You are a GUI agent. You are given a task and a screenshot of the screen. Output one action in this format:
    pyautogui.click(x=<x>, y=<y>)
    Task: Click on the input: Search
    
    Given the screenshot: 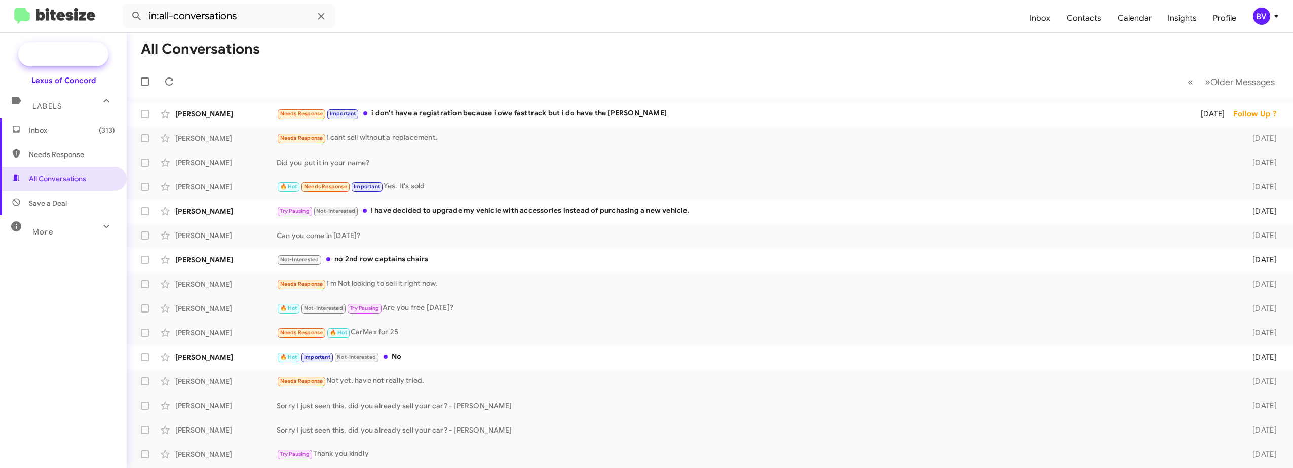 What is the action you would take?
    pyautogui.click(x=229, y=16)
    